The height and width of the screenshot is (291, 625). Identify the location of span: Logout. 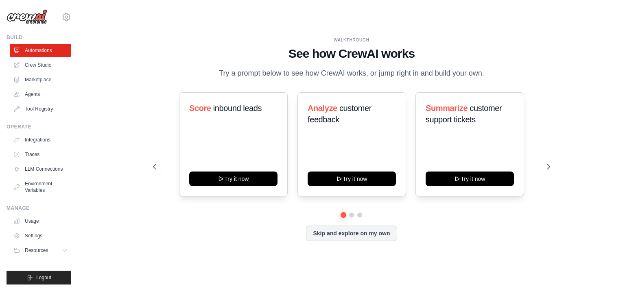
(44, 278).